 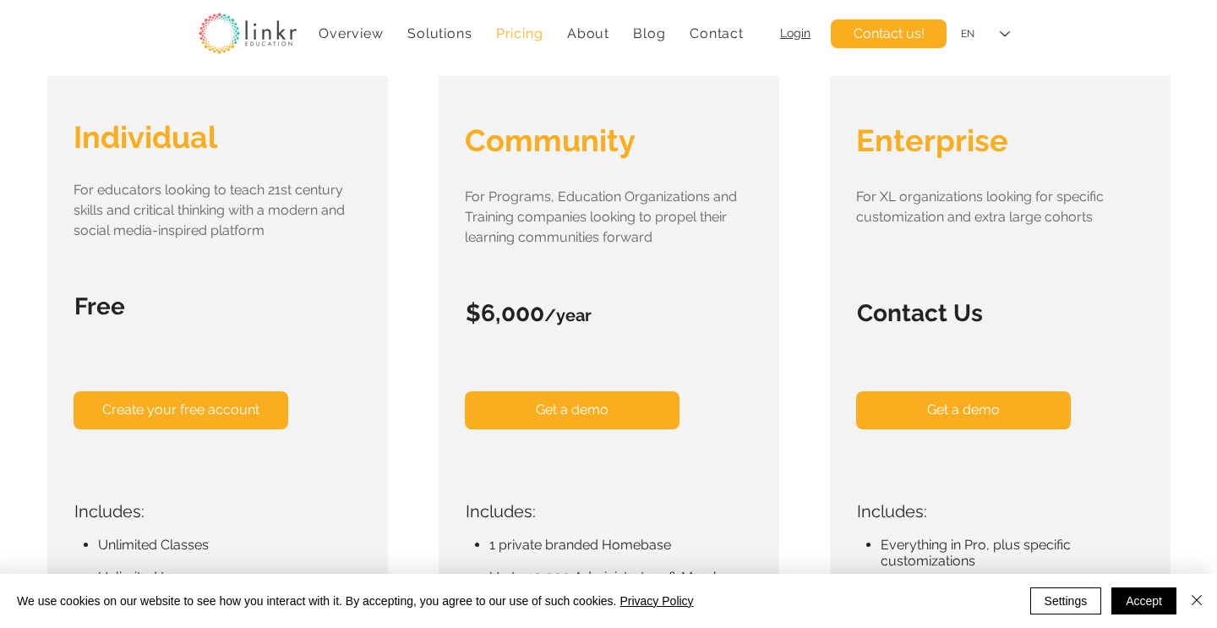 I want to click on a: Create your free account, so click(x=181, y=410).